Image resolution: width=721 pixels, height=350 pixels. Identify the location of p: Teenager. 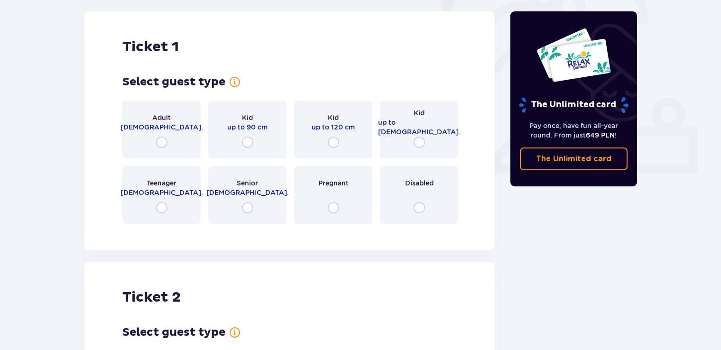
(161, 183).